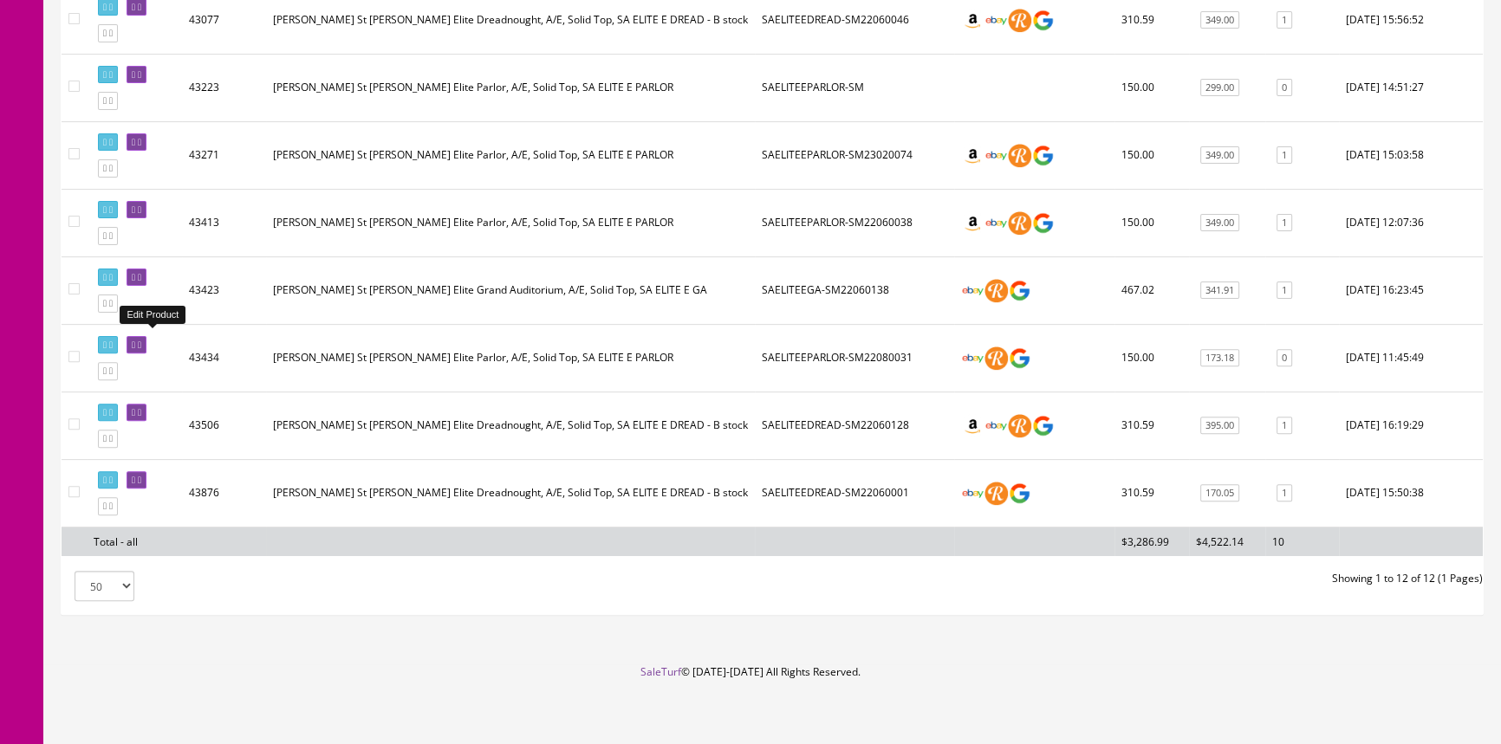 Image resolution: width=1501 pixels, height=744 pixels. Describe the element at coordinates (1219, 425) in the screenshot. I see `a: 395.00` at that location.